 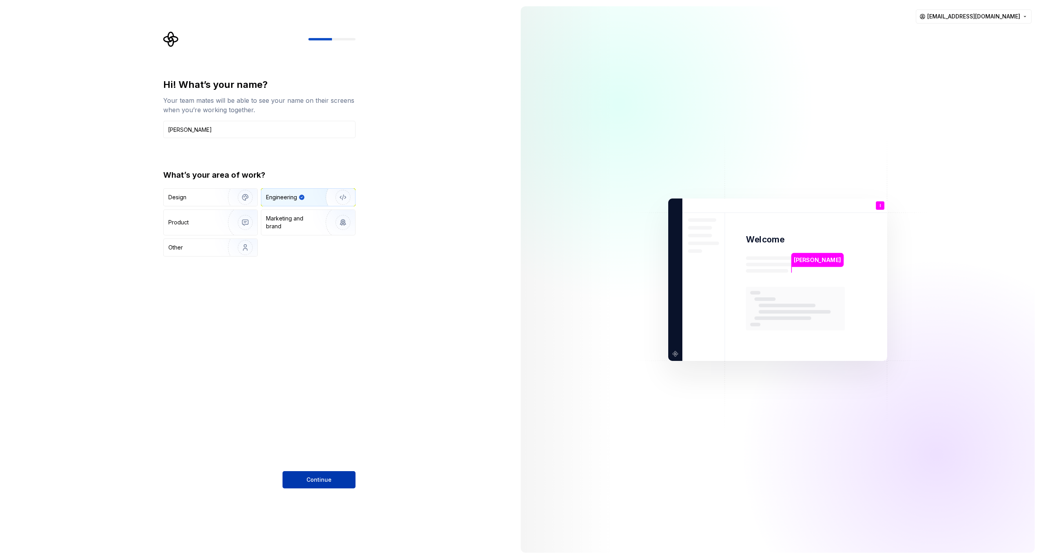 What do you see at coordinates (281, 197) in the screenshot?
I see `div: Engineering` at bounding box center [281, 197].